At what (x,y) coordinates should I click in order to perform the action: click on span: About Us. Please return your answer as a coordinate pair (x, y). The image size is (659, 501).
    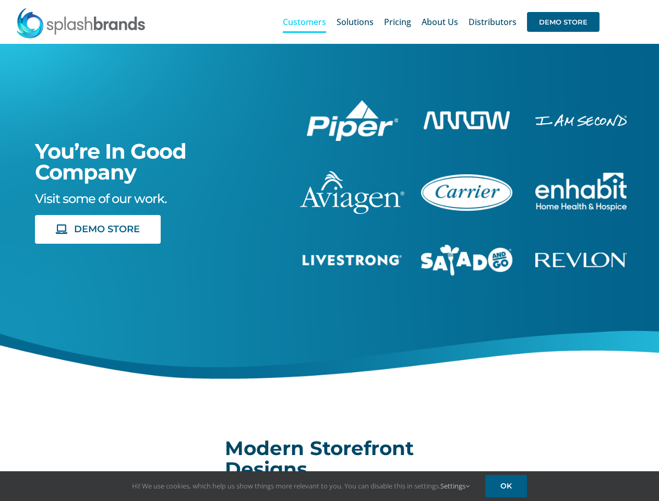
    Looking at the image, I should click on (440, 22).